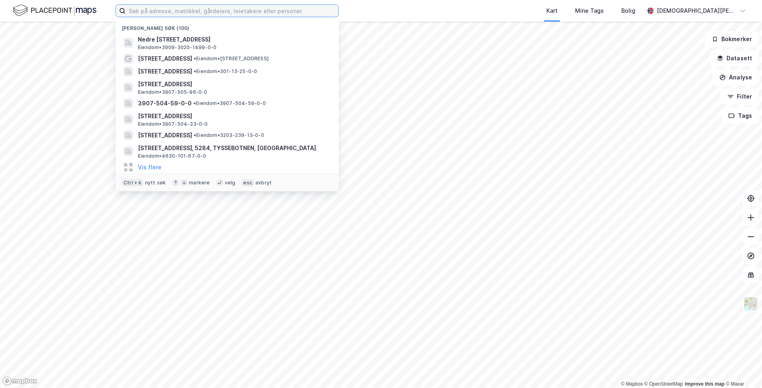 The width and height of the screenshot is (762, 388). I want to click on div: Ctrl + k, so click(133, 183).